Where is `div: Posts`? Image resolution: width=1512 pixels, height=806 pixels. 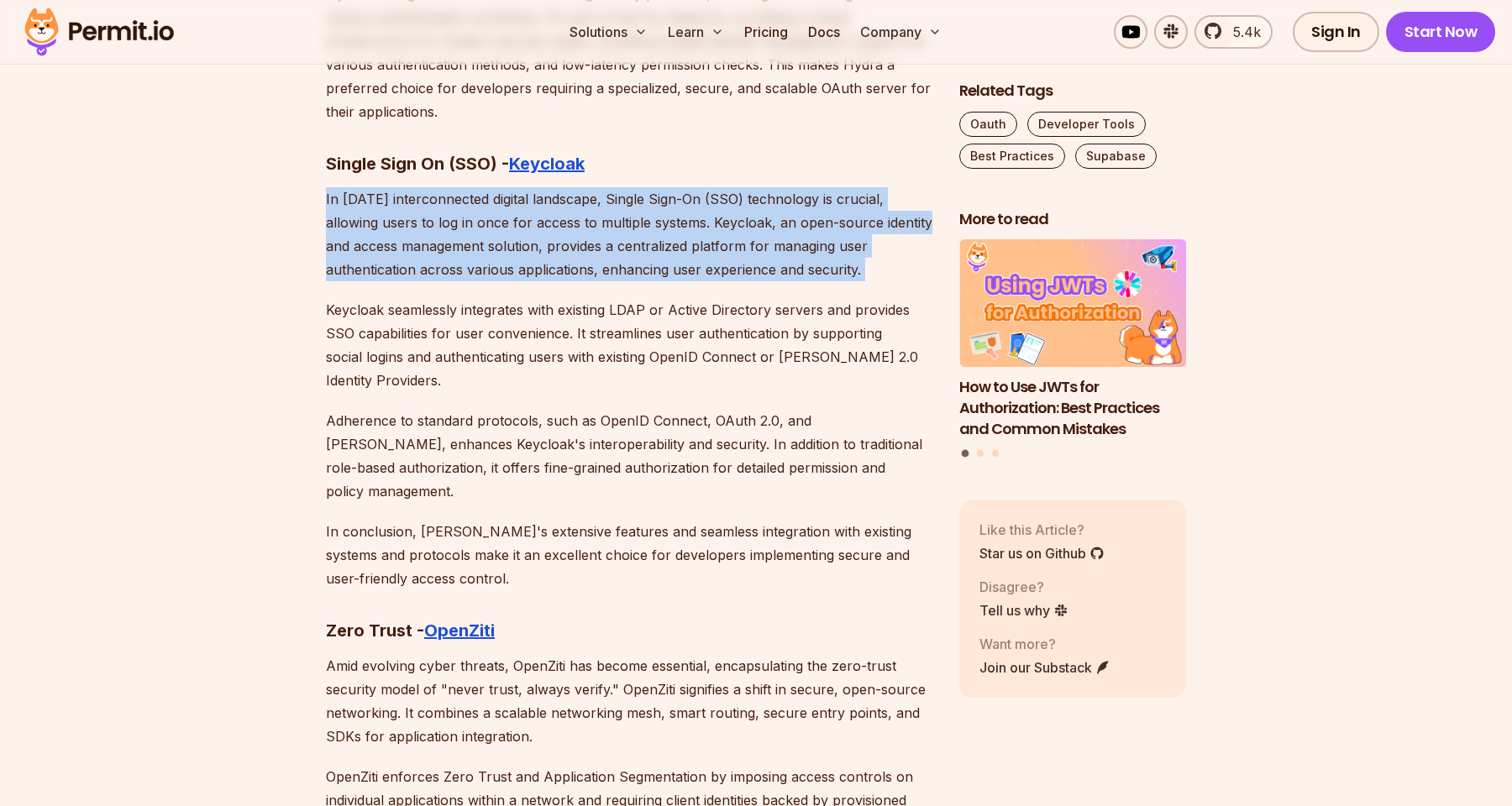 div: Posts is located at coordinates (1073, 351).